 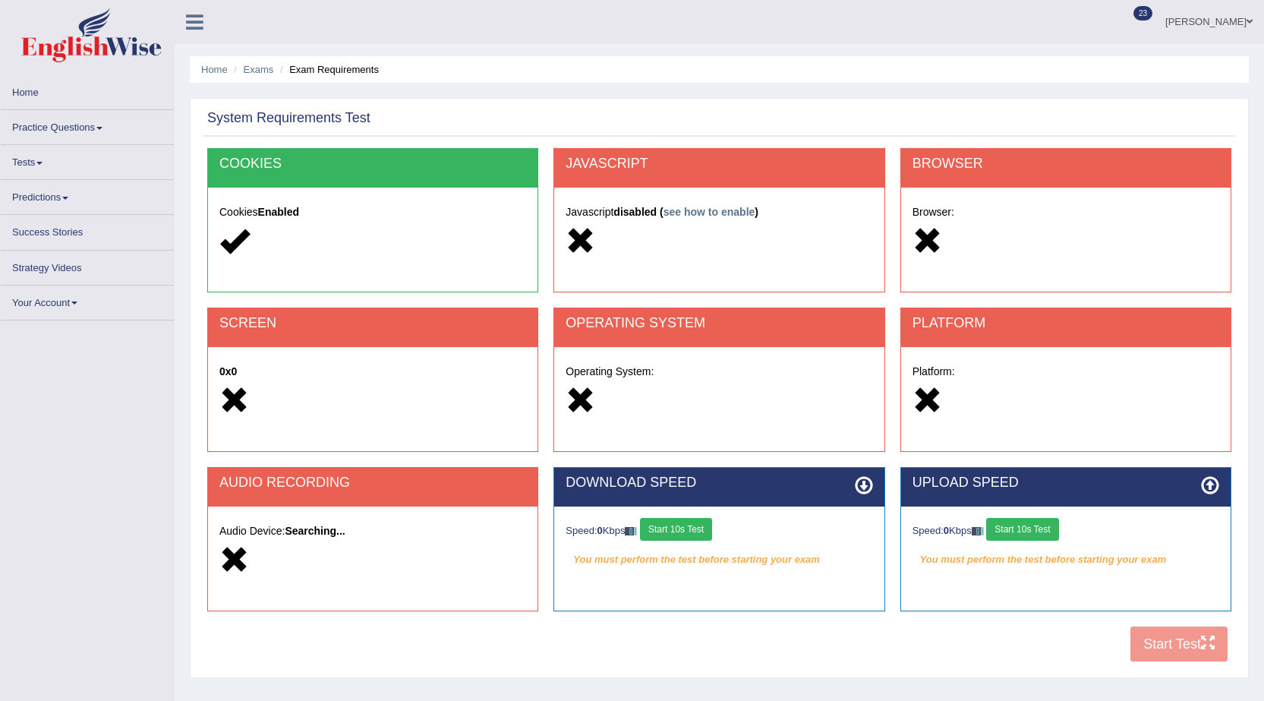 I want to click on h2: BROWSER, so click(x=1066, y=164).